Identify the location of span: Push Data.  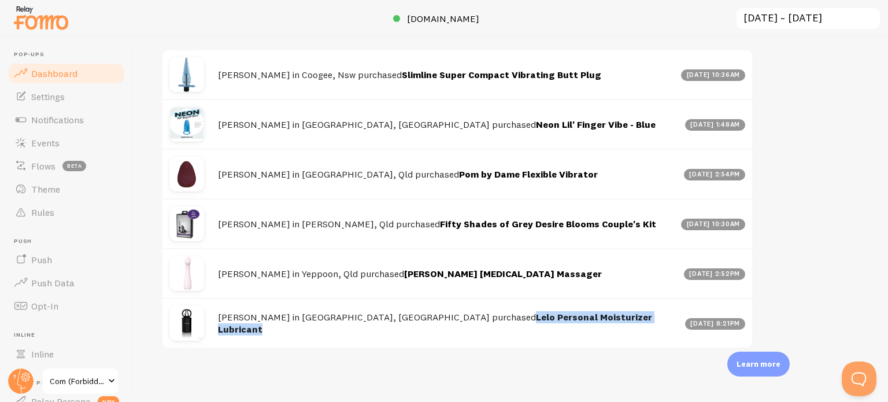
(53, 283).